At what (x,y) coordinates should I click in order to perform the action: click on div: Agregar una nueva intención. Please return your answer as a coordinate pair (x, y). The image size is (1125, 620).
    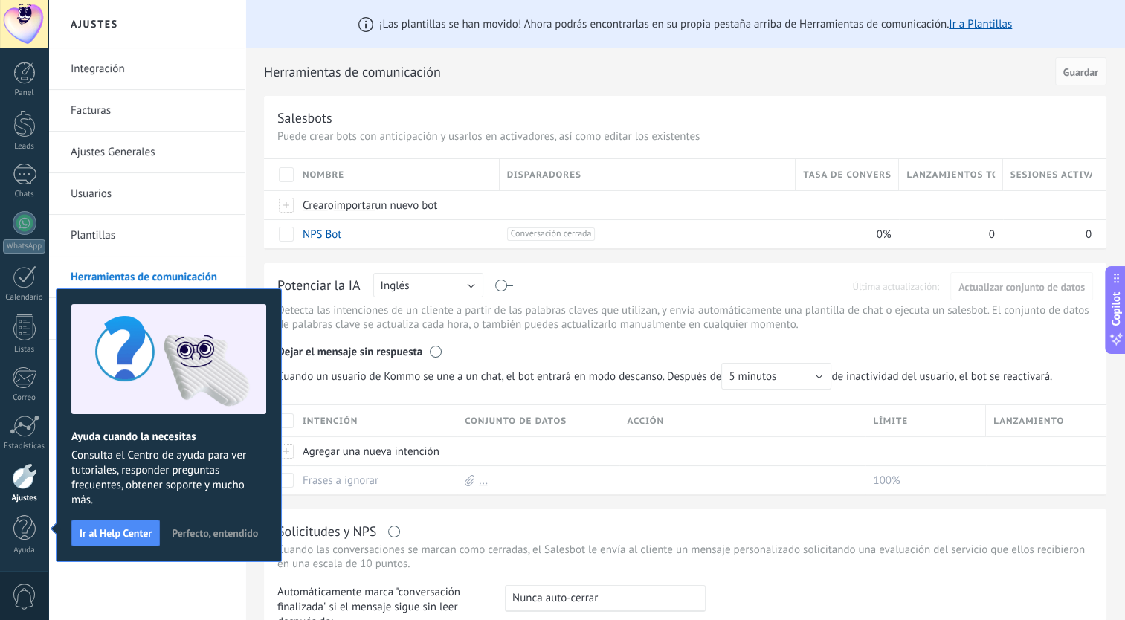
    Looking at the image, I should click on (373, 452).